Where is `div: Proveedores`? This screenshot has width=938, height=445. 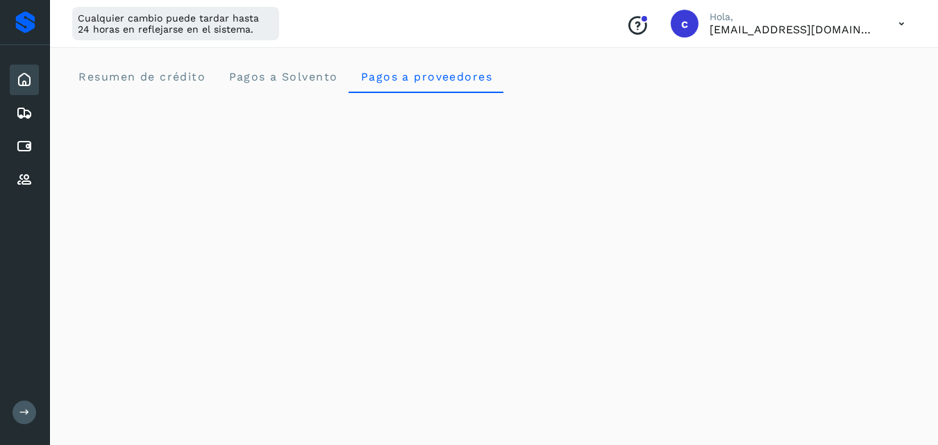 div: Proveedores is located at coordinates (24, 180).